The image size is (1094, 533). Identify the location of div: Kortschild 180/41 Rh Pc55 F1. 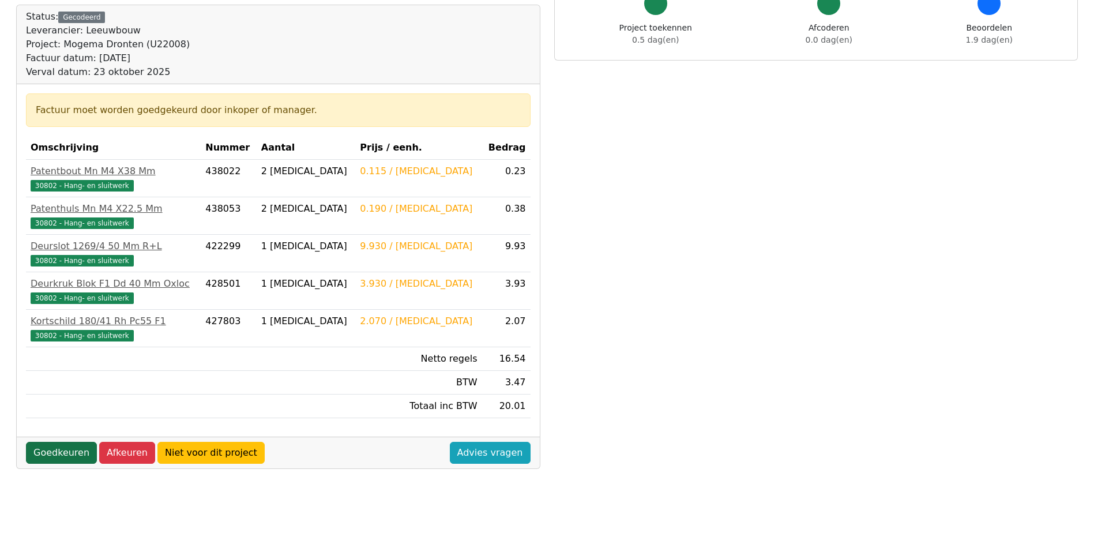
(113, 321).